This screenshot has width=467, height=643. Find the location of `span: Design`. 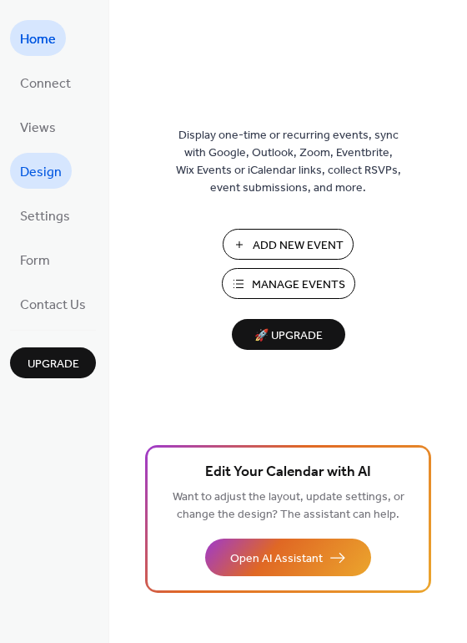

span: Design is located at coordinates (41, 172).